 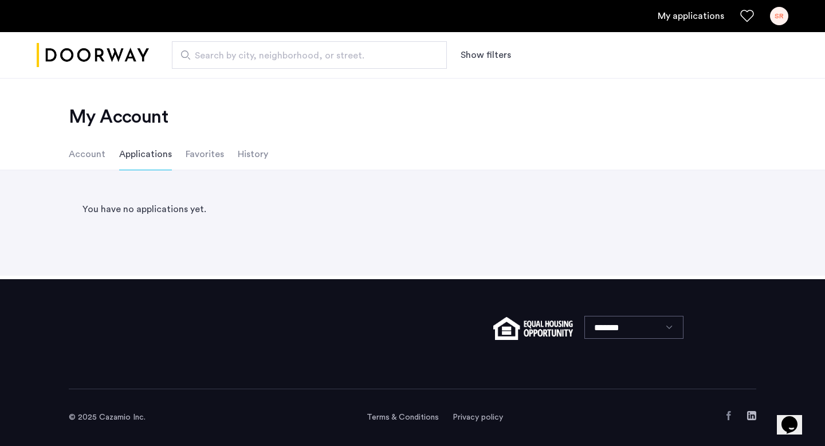 I want to click on img: logo, so click(x=93, y=55).